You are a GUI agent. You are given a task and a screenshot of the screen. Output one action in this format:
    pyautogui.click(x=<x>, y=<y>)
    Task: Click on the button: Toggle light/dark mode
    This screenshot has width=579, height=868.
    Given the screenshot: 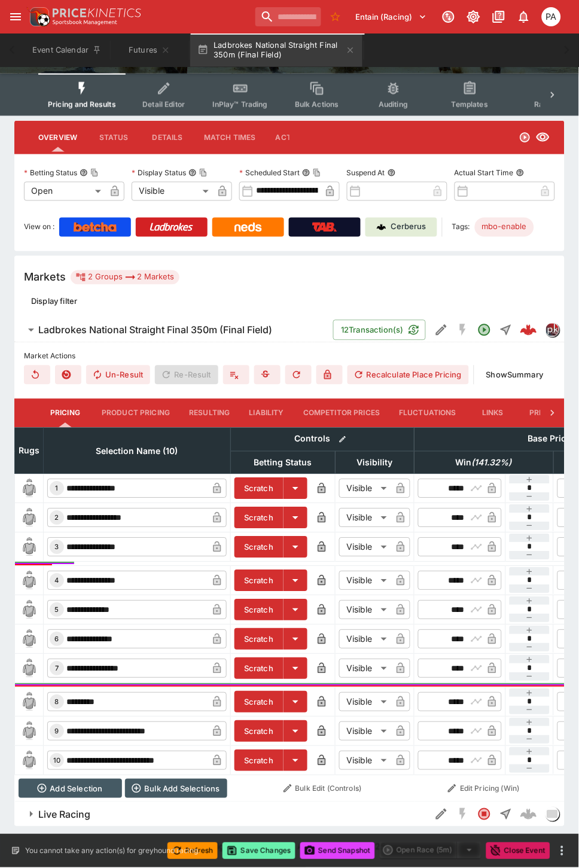 What is the action you would take?
    pyautogui.click(x=474, y=17)
    